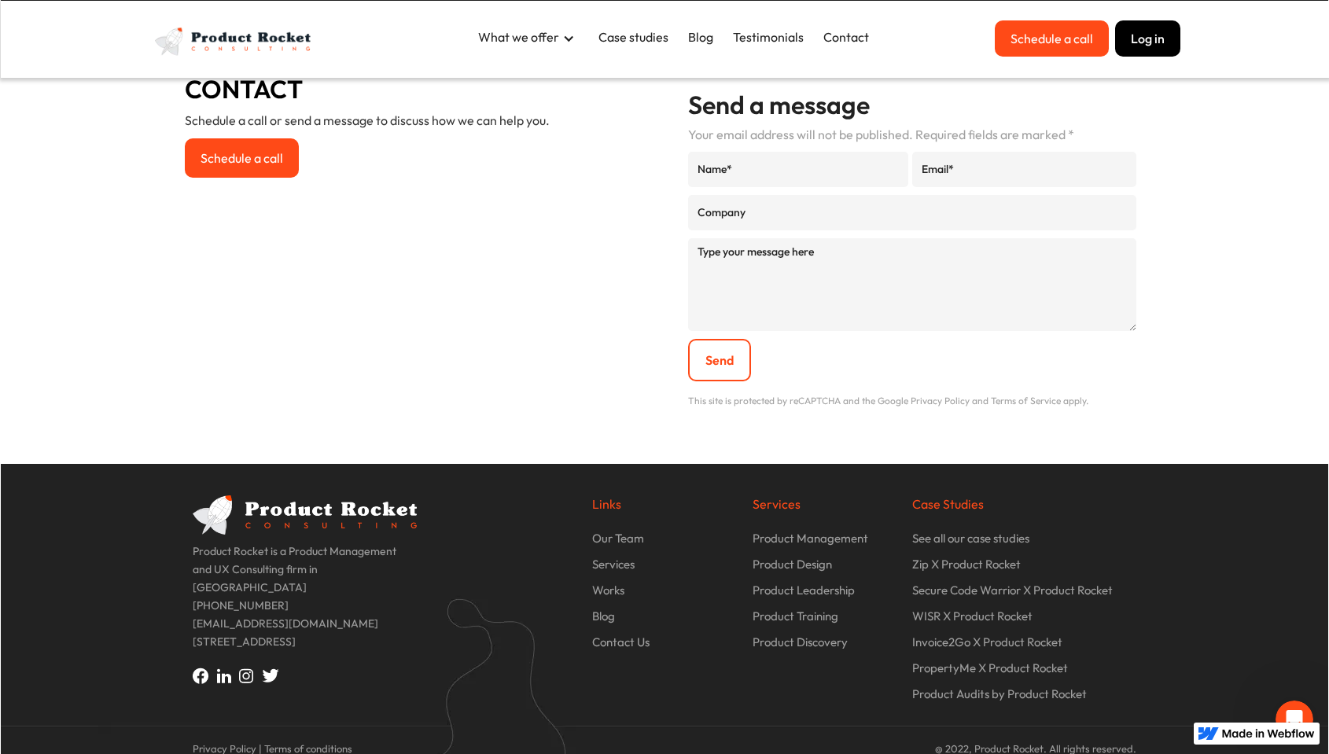 This screenshot has height=754, width=1329. I want to click on a: PropertyMe X Product Rocket, so click(1024, 672).